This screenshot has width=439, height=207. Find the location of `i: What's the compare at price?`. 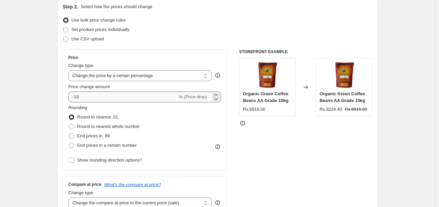

i: What's the compare at price? is located at coordinates (133, 185).